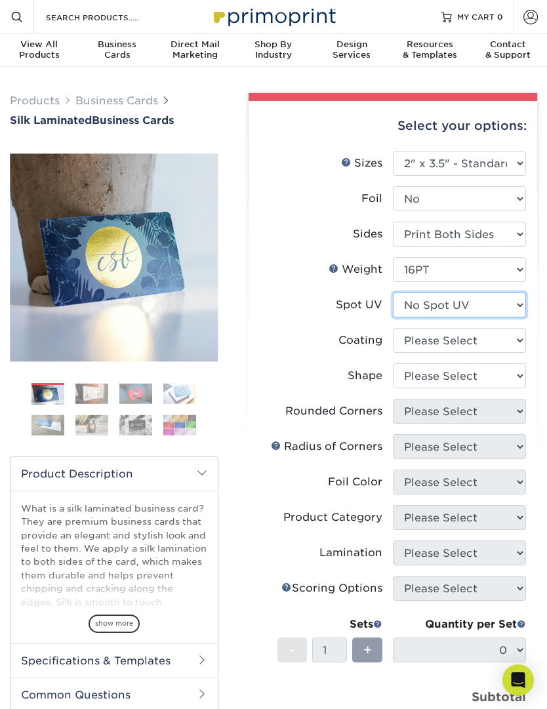 Image resolution: width=547 pixels, height=709 pixels. Describe the element at coordinates (114, 120) in the screenshot. I see `a: Silk LaminatedBusiness Cards` at that location.